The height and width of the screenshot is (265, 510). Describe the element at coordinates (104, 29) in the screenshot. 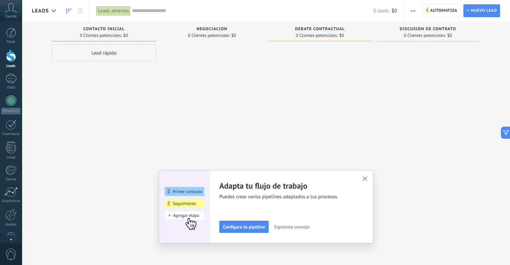

I see `div: Contacto inicial` at that location.